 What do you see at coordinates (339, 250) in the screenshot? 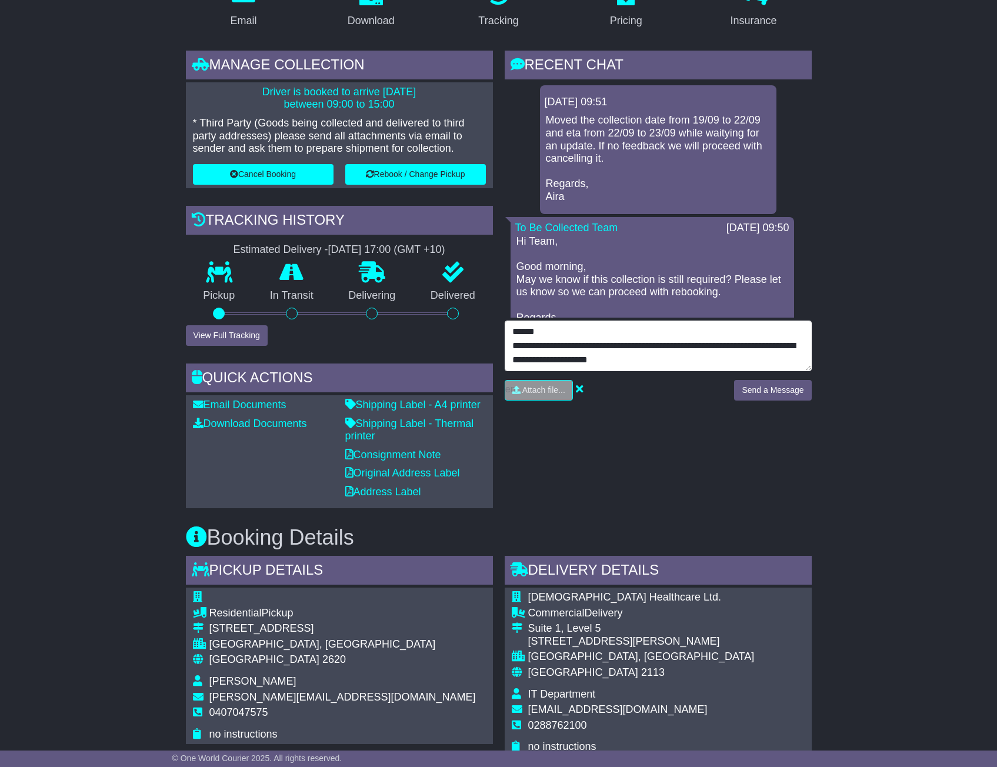
I see `div: Estimated Delivery -` at bounding box center [339, 250].